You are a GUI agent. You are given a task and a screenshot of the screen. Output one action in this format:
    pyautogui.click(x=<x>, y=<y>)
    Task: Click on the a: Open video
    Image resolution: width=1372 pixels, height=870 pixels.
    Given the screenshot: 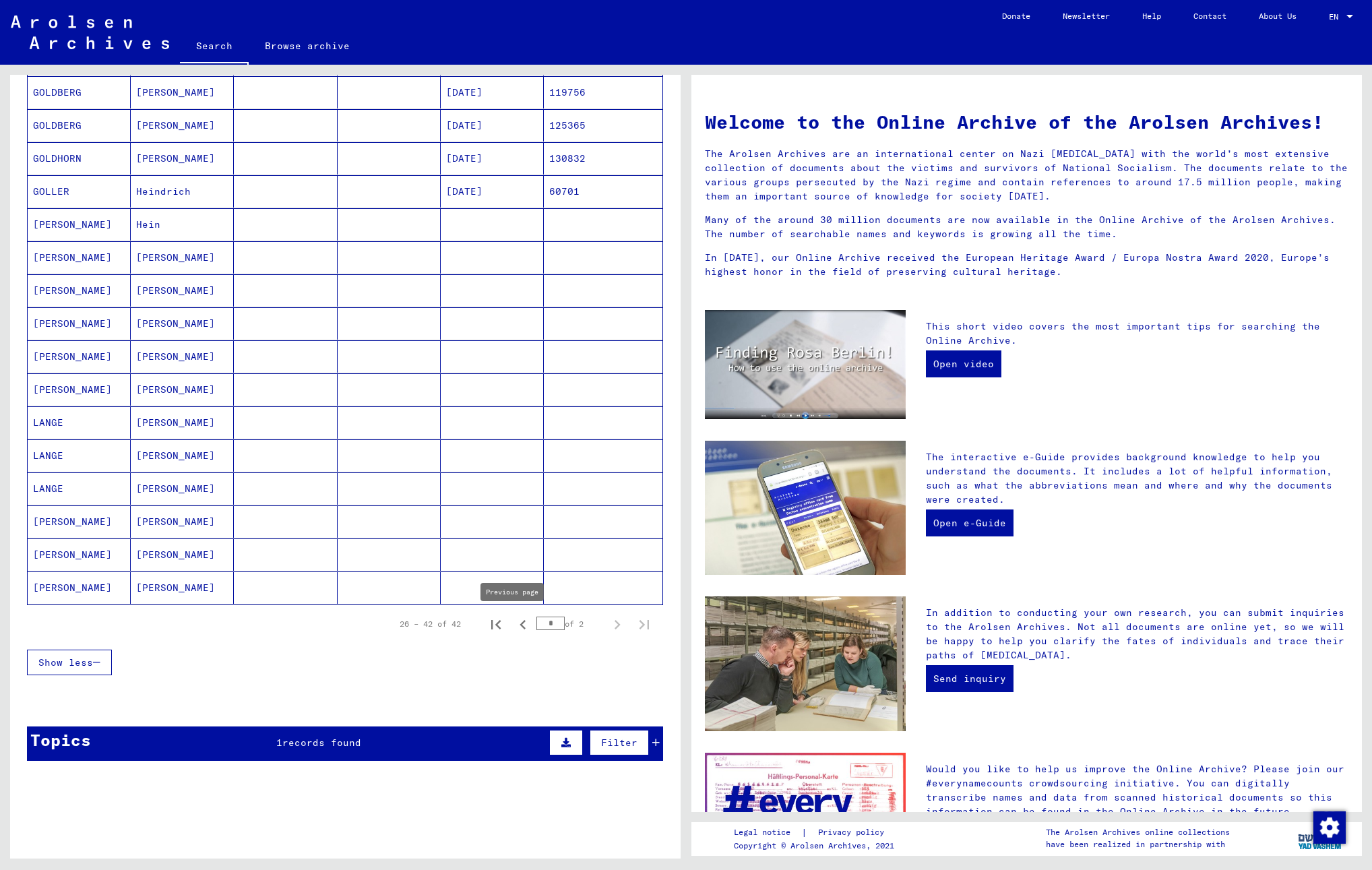 What is the action you would take?
    pyautogui.click(x=964, y=364)
    